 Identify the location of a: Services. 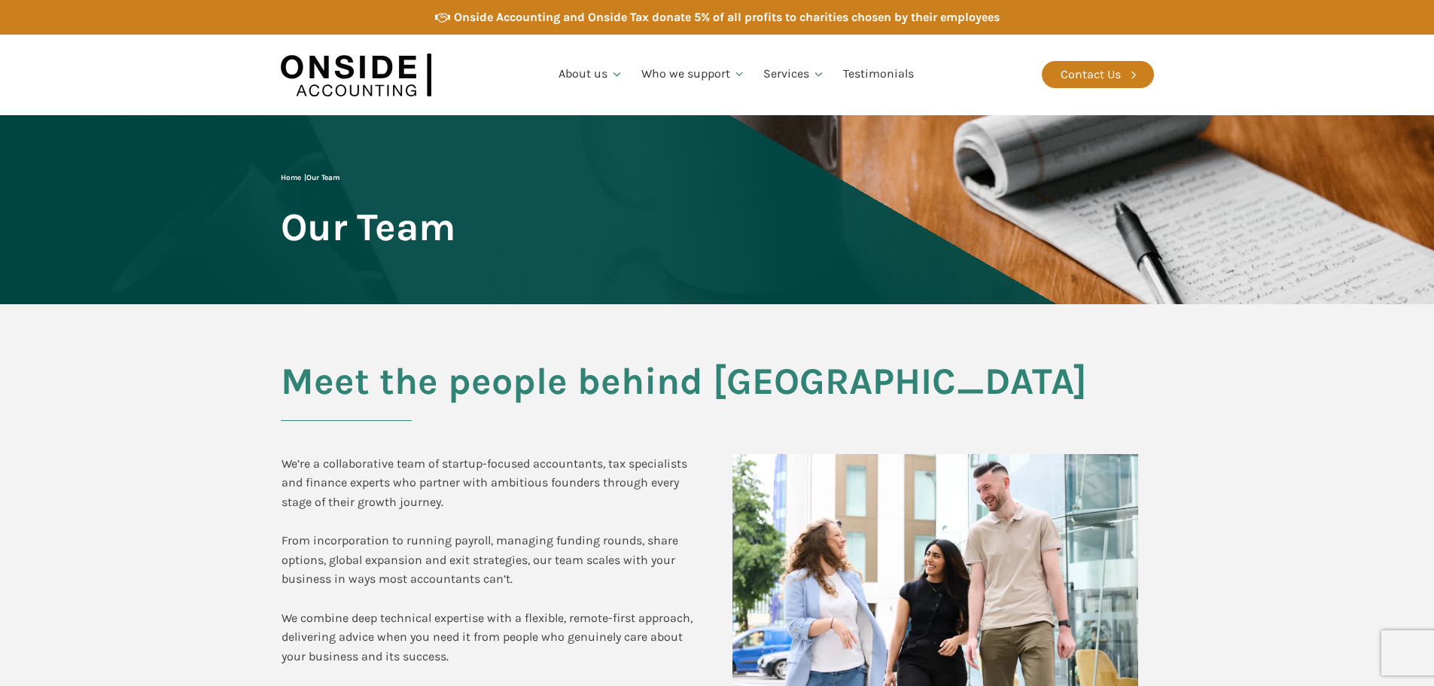
(794, 75).